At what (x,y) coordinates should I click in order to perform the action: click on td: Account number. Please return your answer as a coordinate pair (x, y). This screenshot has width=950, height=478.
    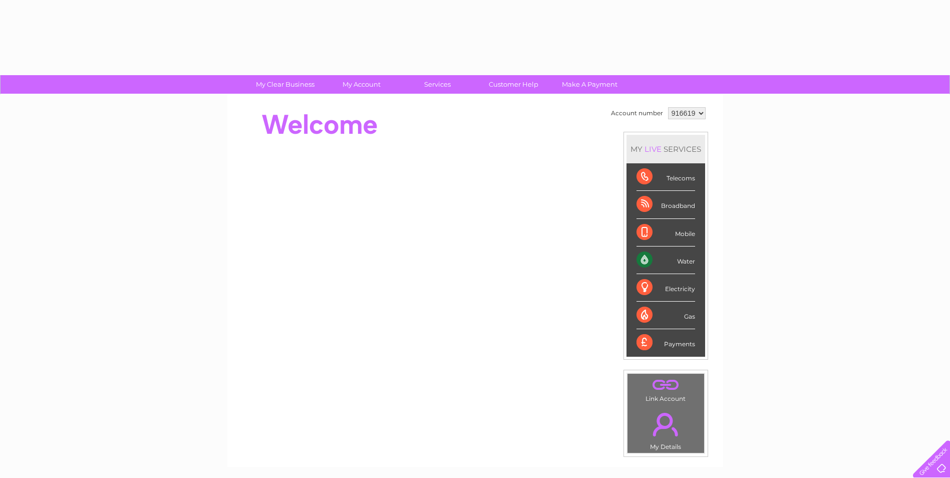
    Looking at the image, I should click on (637, 113).